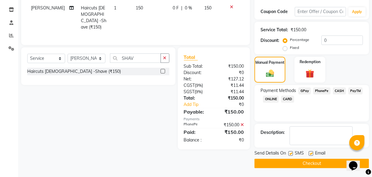  What do you see at coordinates (135, 58) in the screenshot?
I see `input: Search or Scan` at bounding box center [135, 58].